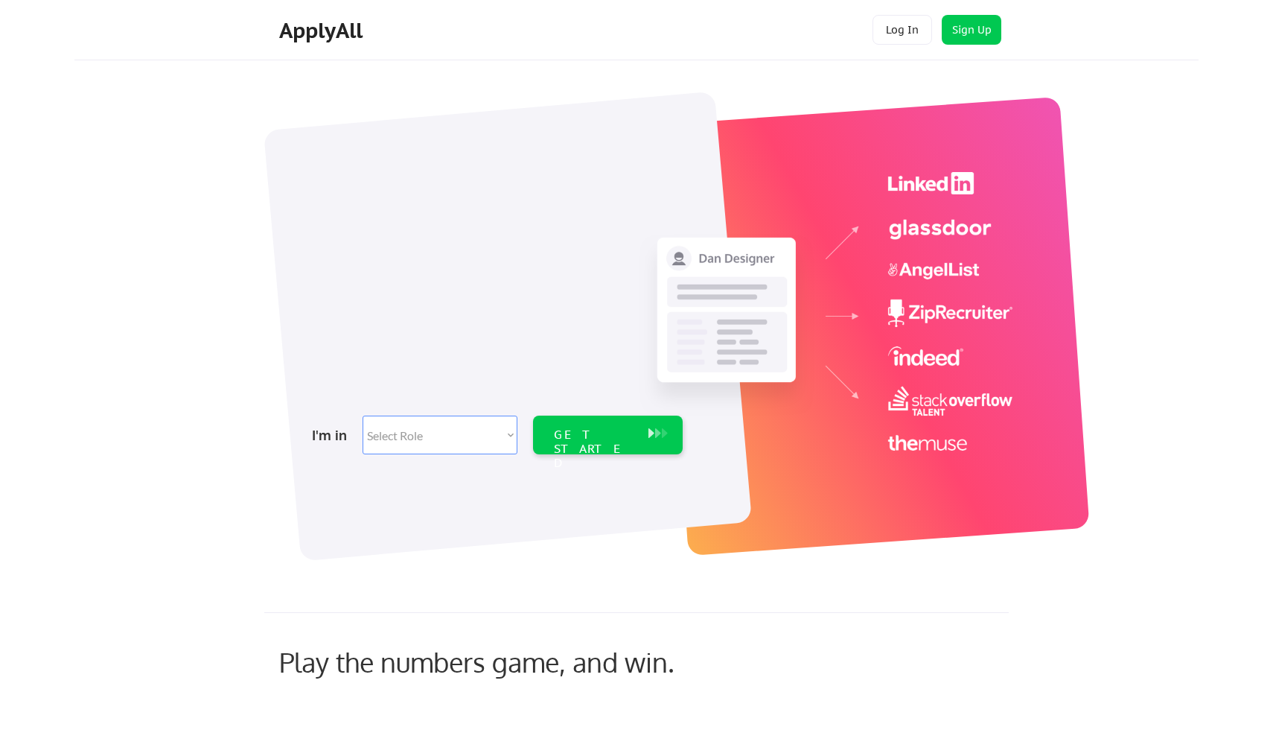 This screenshot has width=1273, height=730. Describe the element at coordinates (902, 30) in the screenshot. I see `button: Log In` at that location.